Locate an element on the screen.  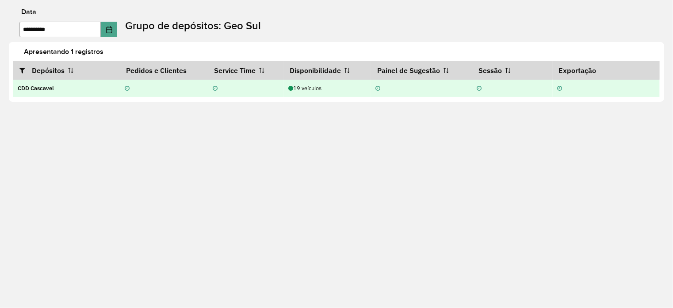
label: Grupo de depósitos: Geo Sul is located at coordinates (193, 26).